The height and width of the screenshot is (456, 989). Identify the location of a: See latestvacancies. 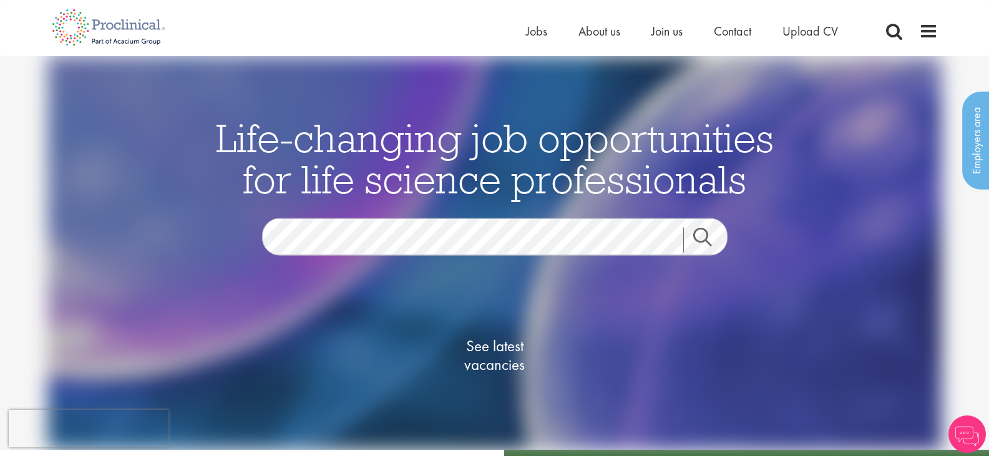
(495, 355).